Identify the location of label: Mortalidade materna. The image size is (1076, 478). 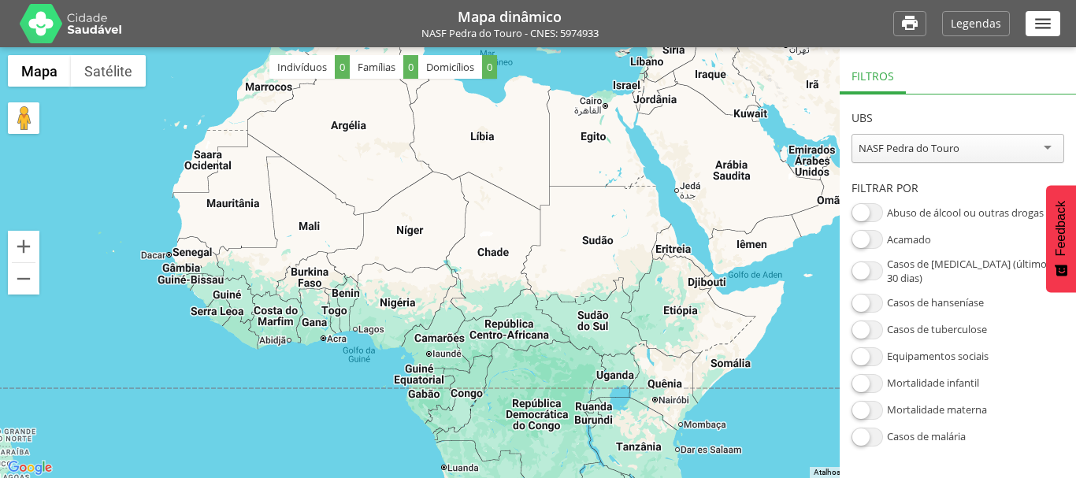
(936, 409).